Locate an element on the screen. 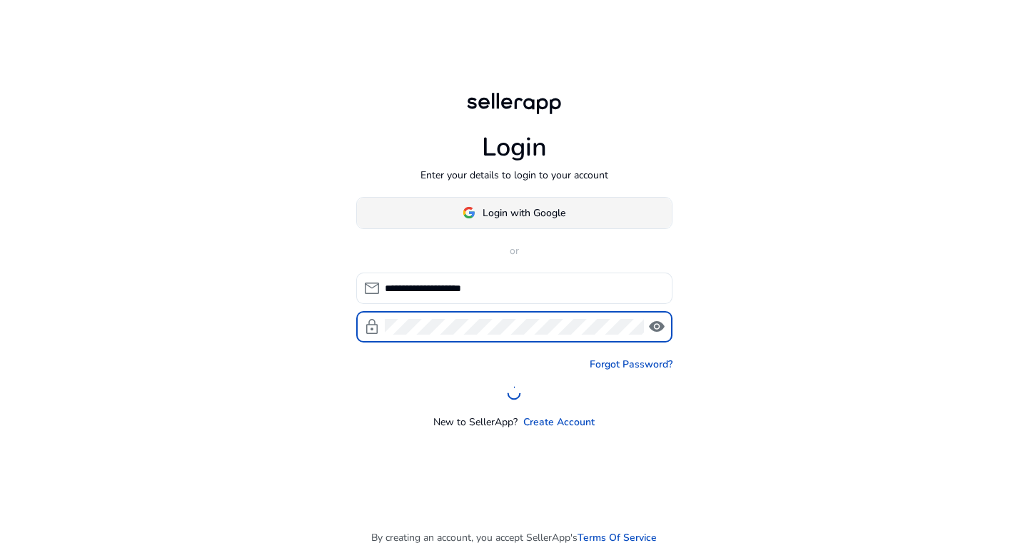 This screenshot has height=558, width=1028. p: or is located at coordinates (514, 251).